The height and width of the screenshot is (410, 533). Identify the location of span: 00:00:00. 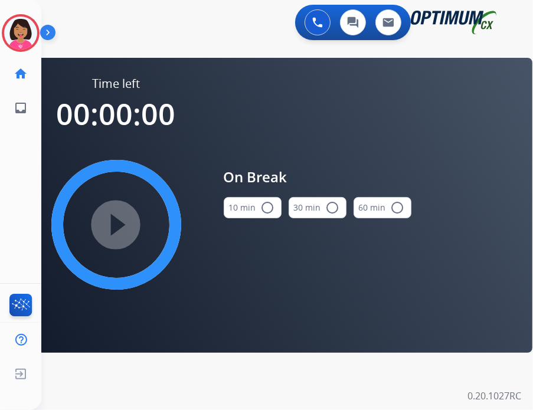
(116, 114).